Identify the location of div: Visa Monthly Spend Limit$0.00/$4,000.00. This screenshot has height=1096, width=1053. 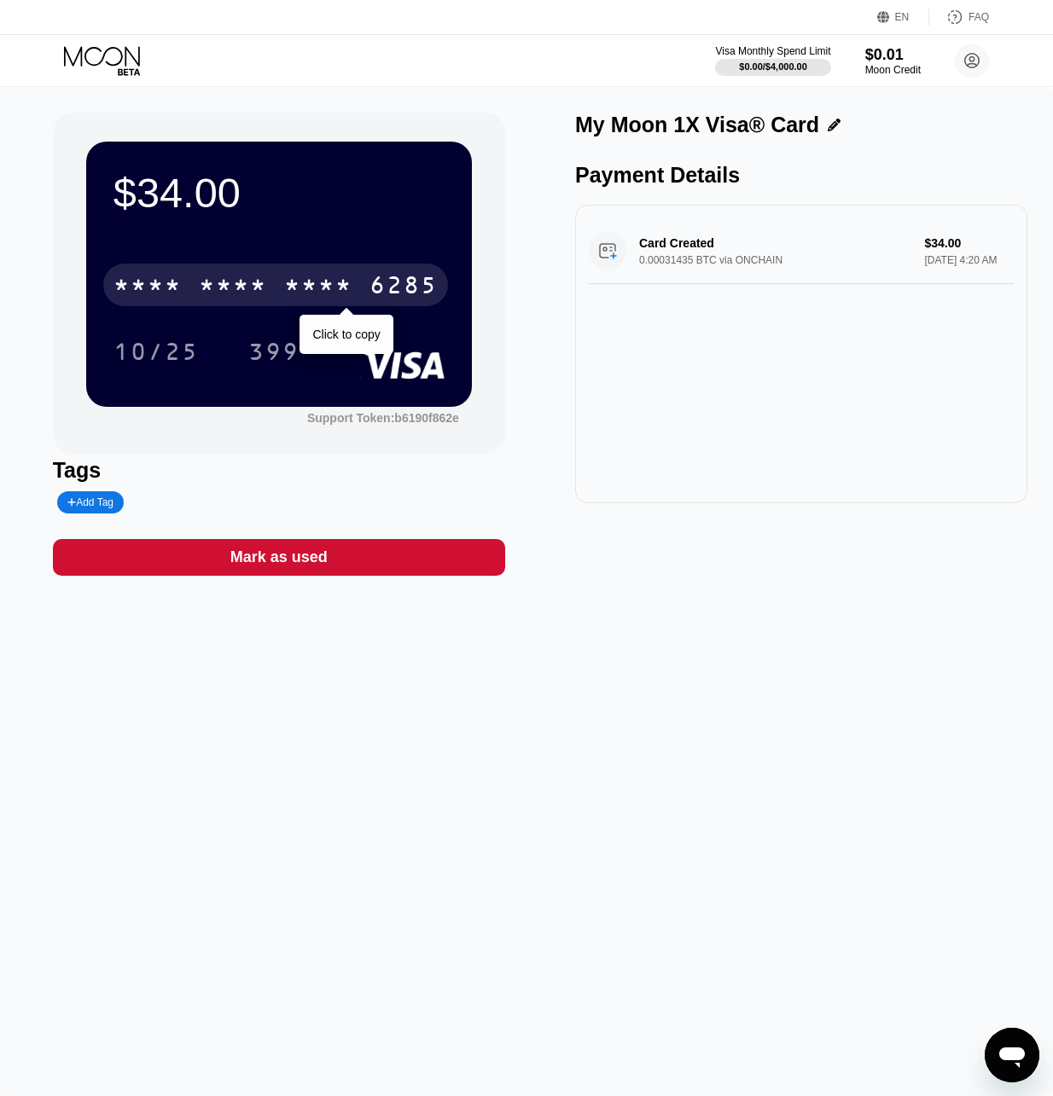
(772, 61).